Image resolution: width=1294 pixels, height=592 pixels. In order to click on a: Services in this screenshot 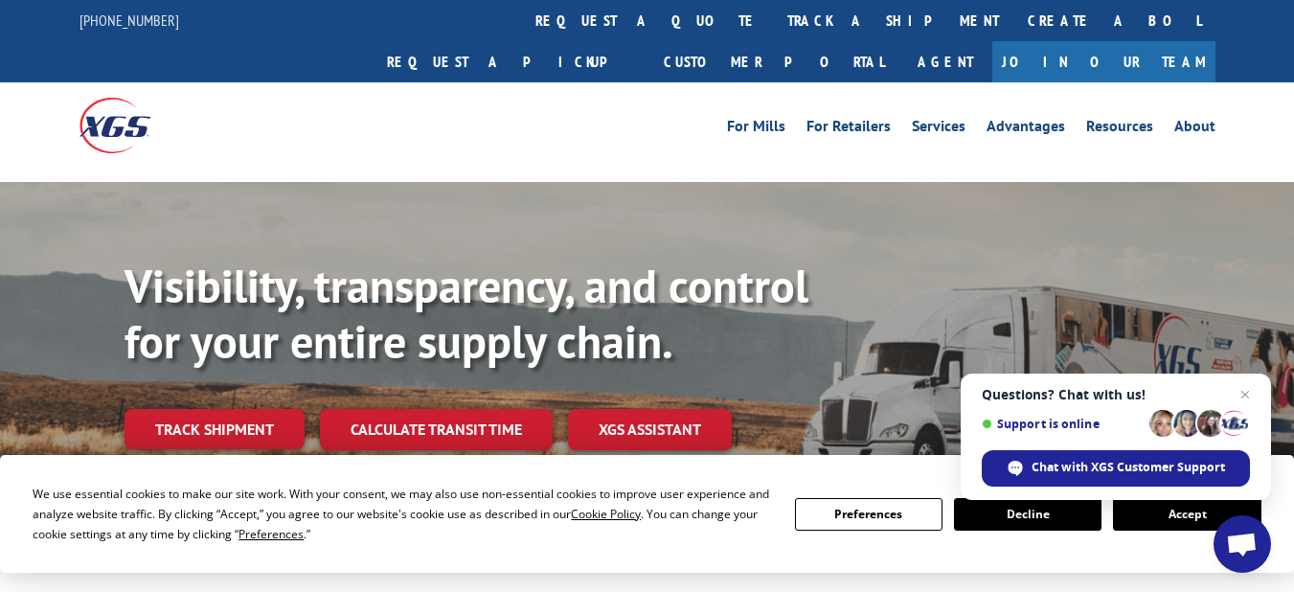, I will do `click(938, 129)`.